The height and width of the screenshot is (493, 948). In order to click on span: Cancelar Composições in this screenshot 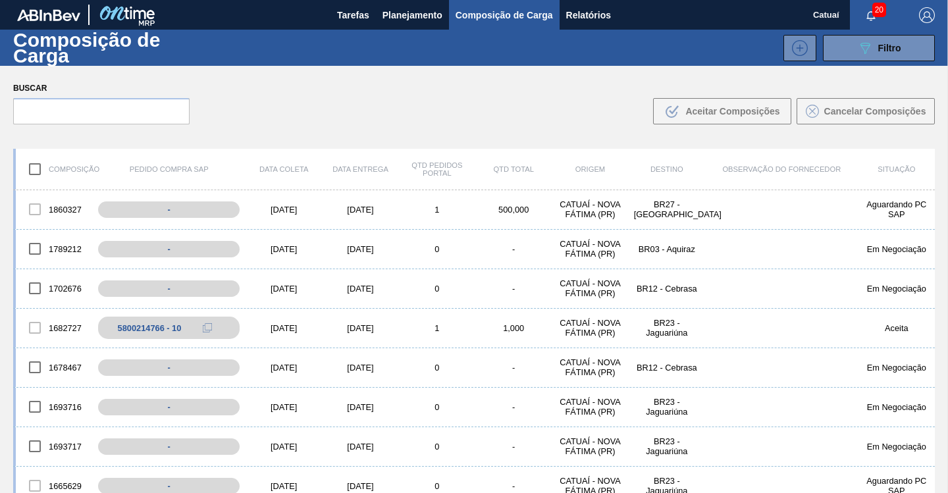, I will do `click(875, 111)`.